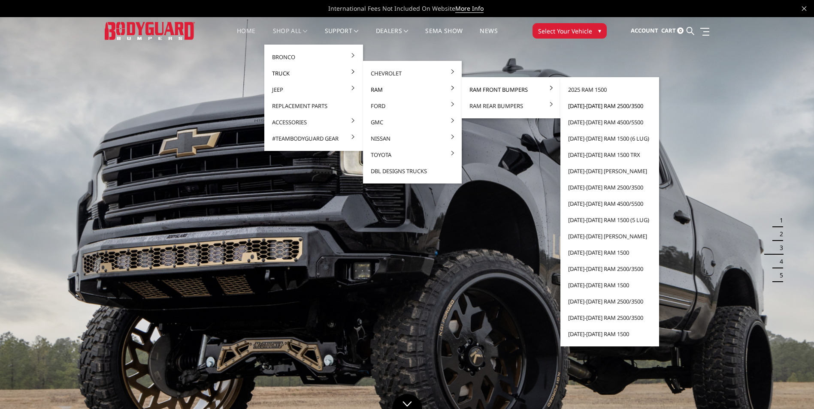 Image resolution: width=814 pixels, height=409 pixels. I want to click on a: Ram Rear Bumpers, so click(511, 106).